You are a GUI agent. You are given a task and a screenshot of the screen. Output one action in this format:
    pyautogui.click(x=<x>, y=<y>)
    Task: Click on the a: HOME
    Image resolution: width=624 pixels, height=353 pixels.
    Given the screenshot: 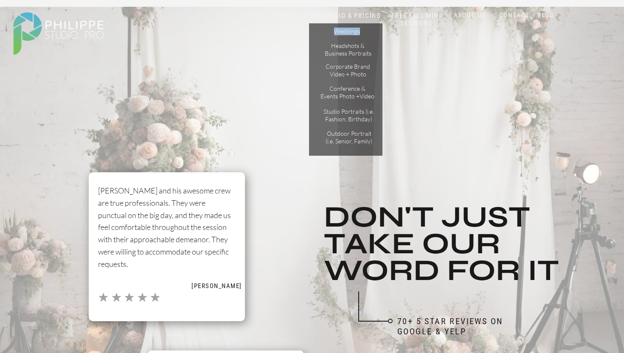 What is the action you would take?
    pyautogui.click(x=284, y=15)
    